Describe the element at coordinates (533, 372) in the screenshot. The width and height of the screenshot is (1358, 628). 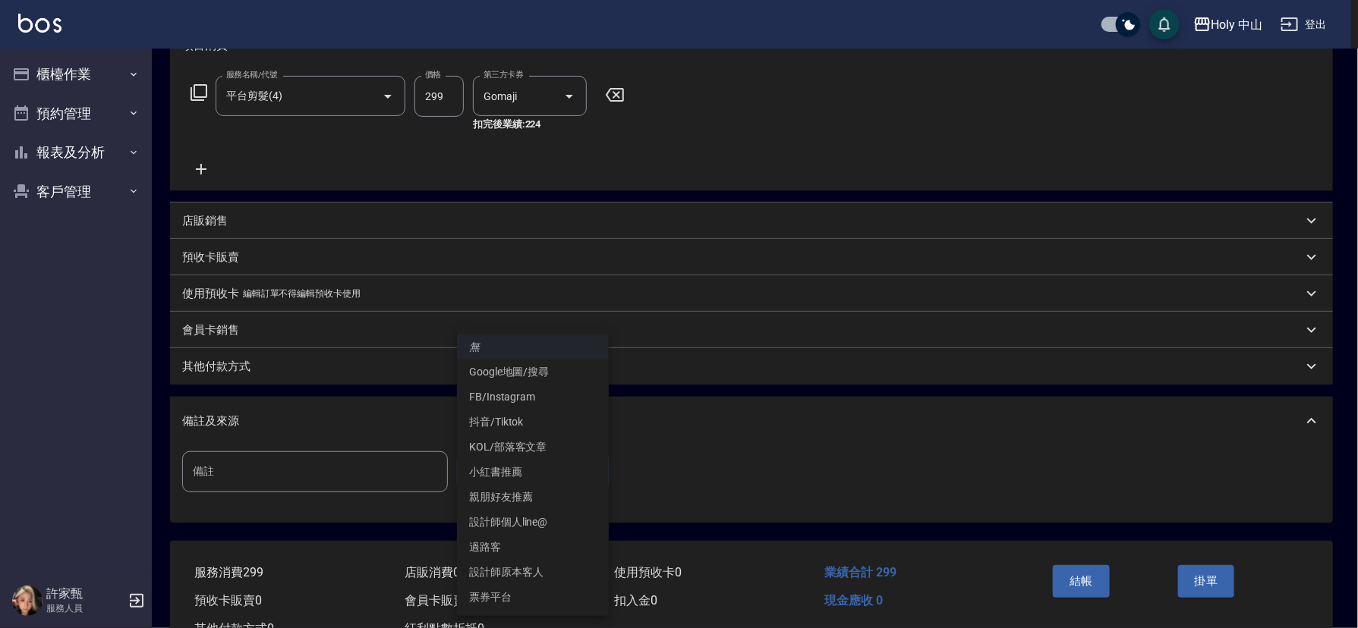
I see `li: Google地圖/搜尋` at that location.